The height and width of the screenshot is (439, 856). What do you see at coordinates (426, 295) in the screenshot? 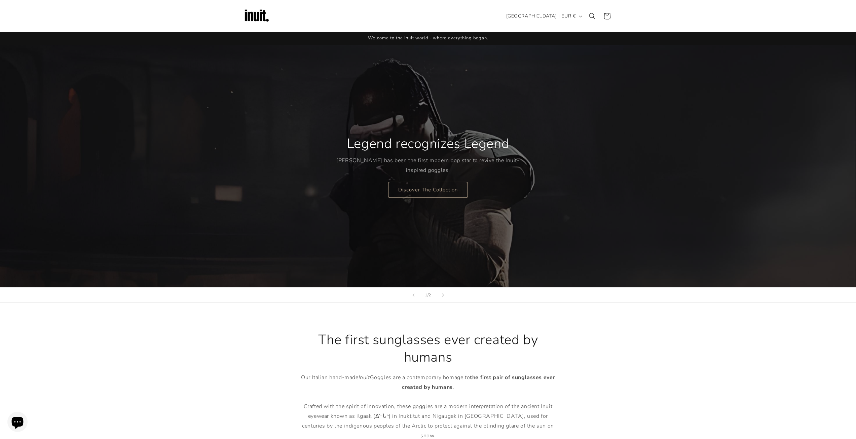
I see `span: 1` at bounding box center [426, 295].